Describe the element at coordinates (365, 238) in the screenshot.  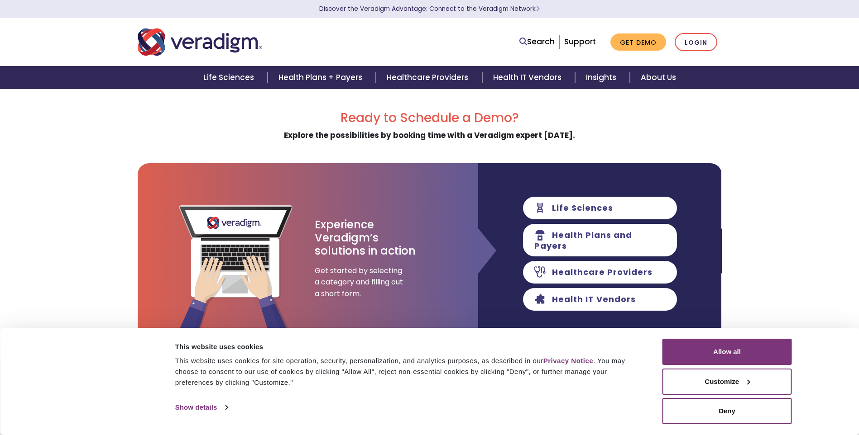
I see `h3: Experience Veradigm’s solutions in action` at that location.